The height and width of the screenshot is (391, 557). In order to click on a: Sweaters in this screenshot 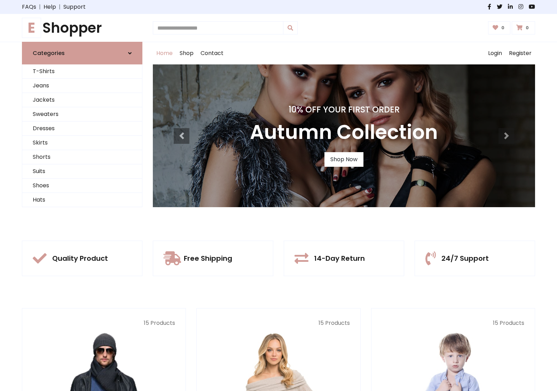, I will do `click(82, 114)`.